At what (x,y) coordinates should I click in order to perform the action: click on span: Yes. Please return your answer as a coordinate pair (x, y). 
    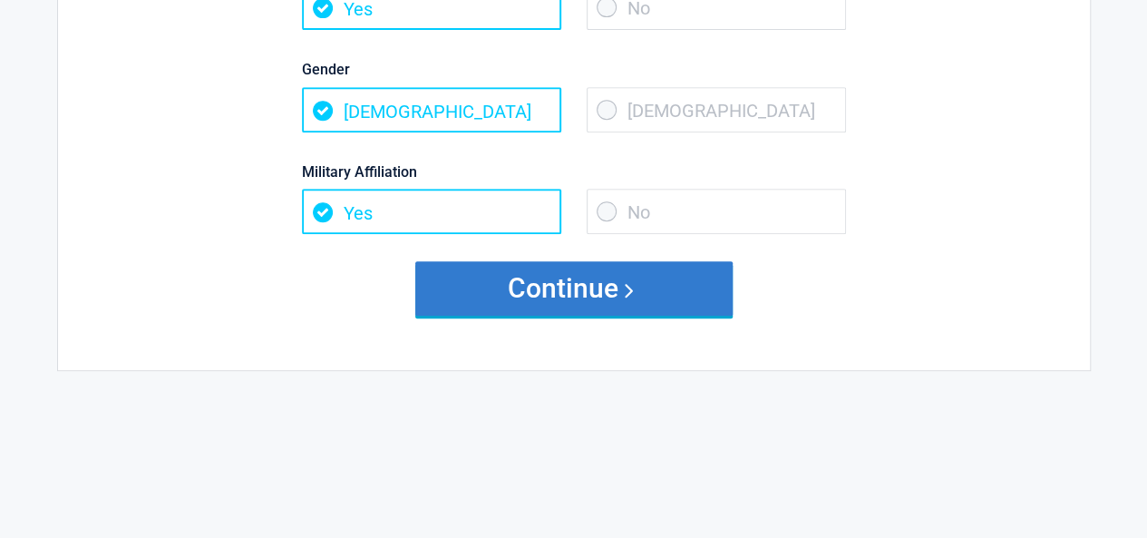
    Looking at the image, I should click on (432, 211).